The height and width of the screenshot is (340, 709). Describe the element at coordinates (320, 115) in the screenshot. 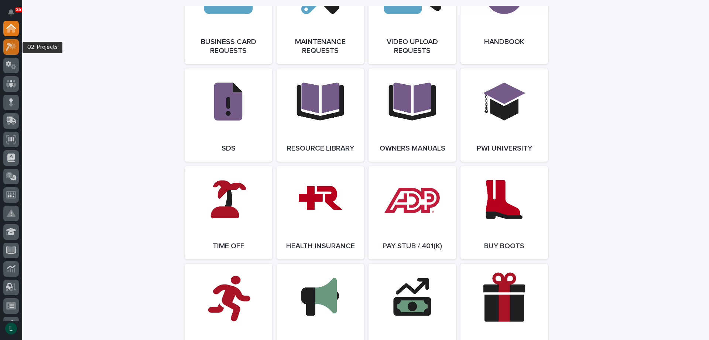

I see `a: Resource Library` at that location.